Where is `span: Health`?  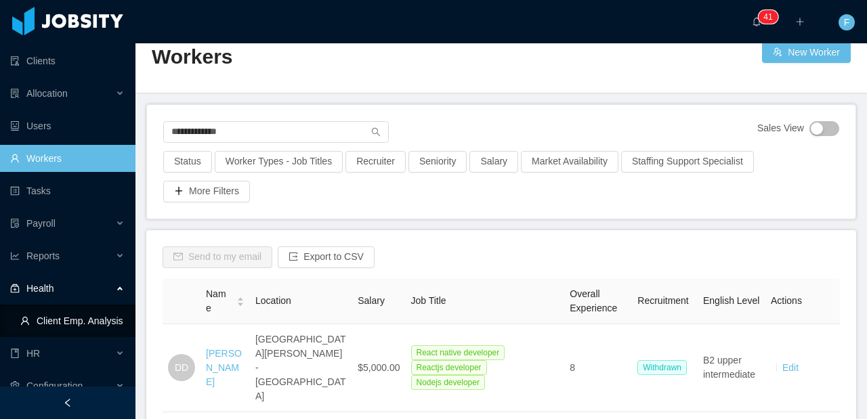 span: Health is located at coordinates (40, 288).